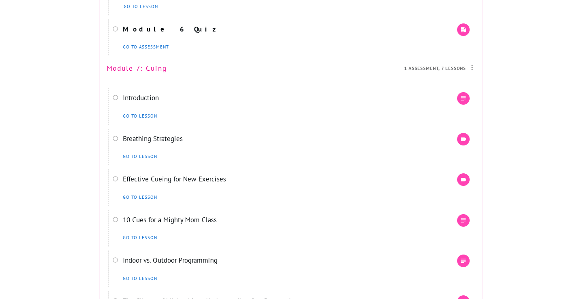  I want to click on span: 1 Assessment, 7 Lessons, so click(435, 68).